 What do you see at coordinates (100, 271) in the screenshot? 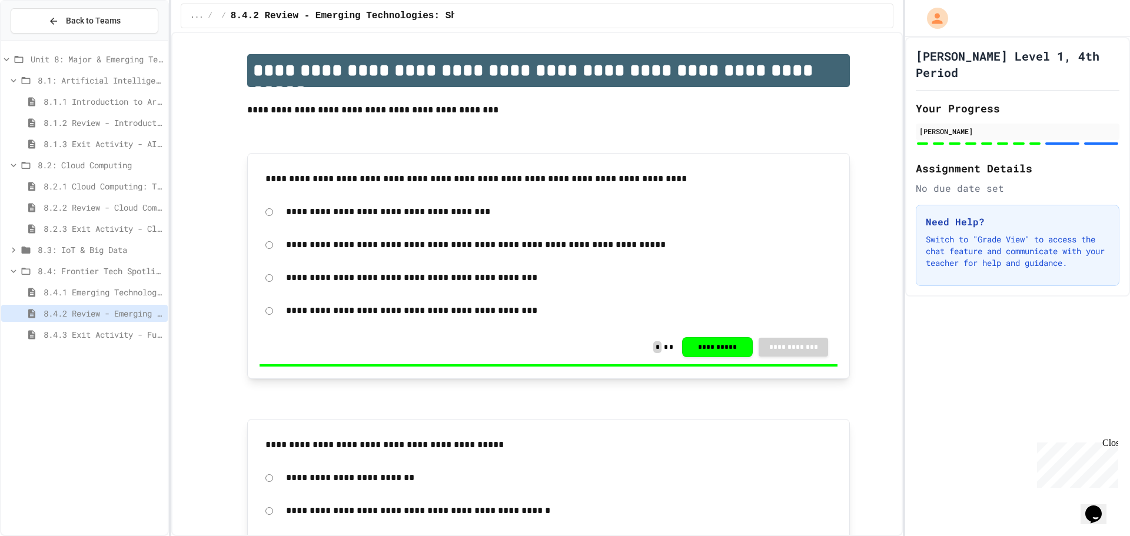
I see `span: 8.4: Frontier Tech Spotlight` at bounding box center [100, 271].